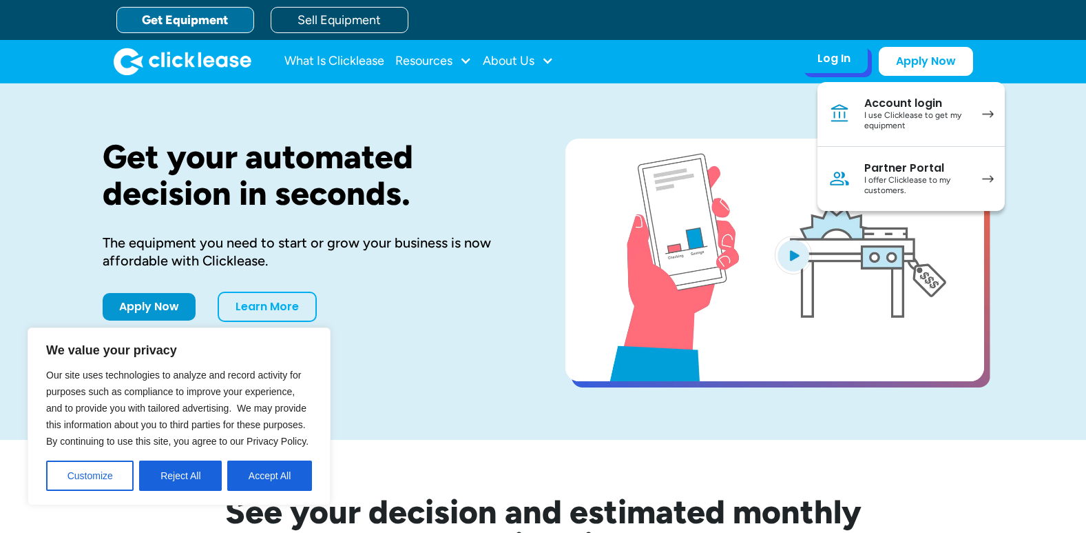  Describe the element at coordinates (916, 121) in the screenshot. I see `div: I use Clicklease to get my equipment` at that location.